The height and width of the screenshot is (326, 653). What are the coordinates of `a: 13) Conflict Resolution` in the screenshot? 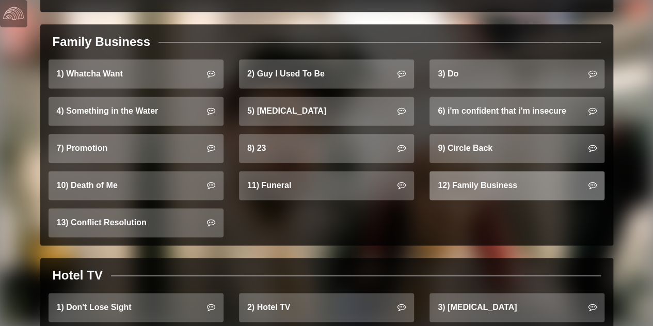 It's located at (136, 222).